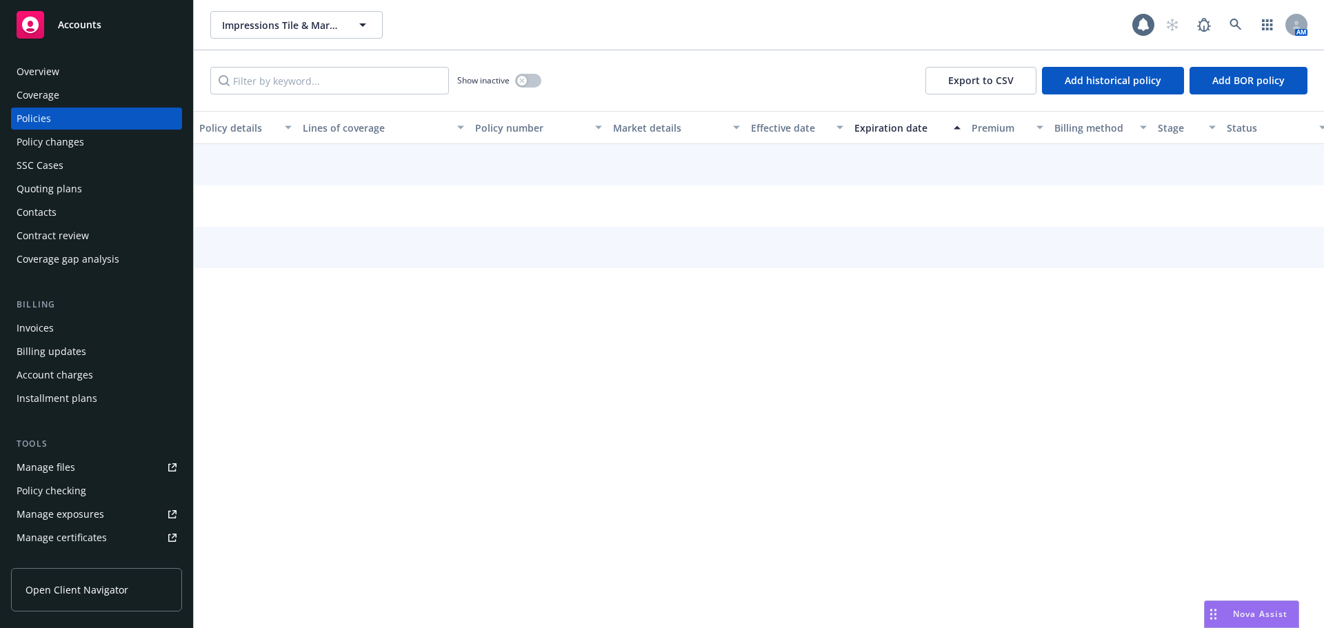 The image size is (1324, 628). I want to click on div: Manage claims, so click(51, 561).